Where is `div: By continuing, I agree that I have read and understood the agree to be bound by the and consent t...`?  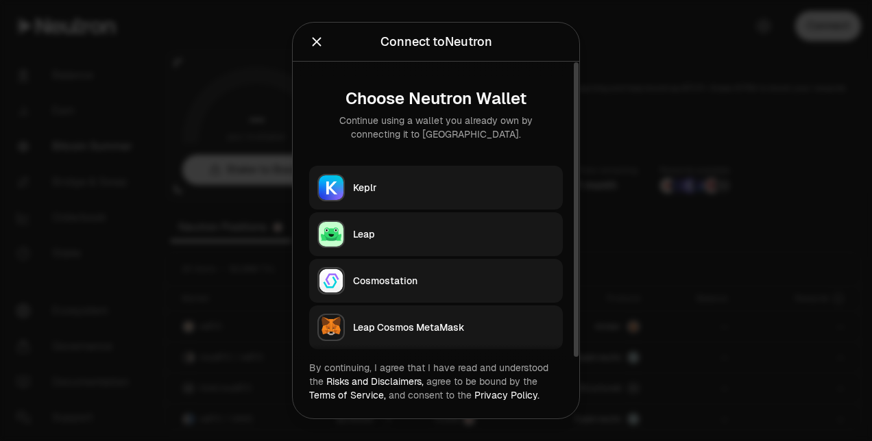 div: By continuing, I agree that I have read and understood the agree to be bound by the and consent t... is located at coordinates (436, 382).